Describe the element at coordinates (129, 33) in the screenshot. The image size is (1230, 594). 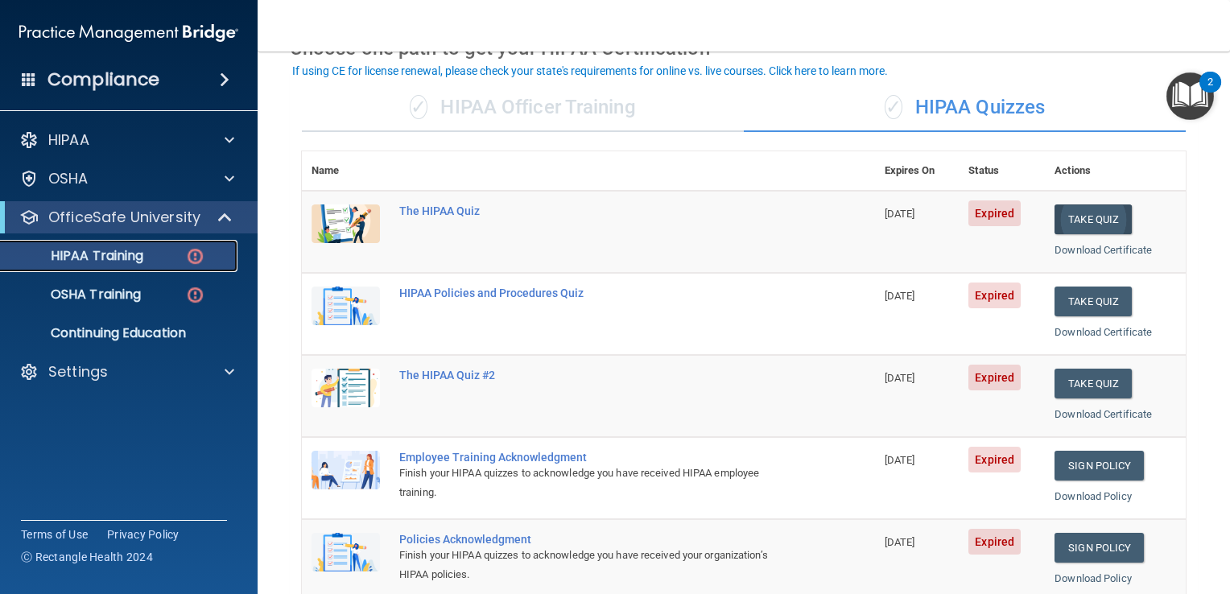
I see `img: PMB logo` at that location.